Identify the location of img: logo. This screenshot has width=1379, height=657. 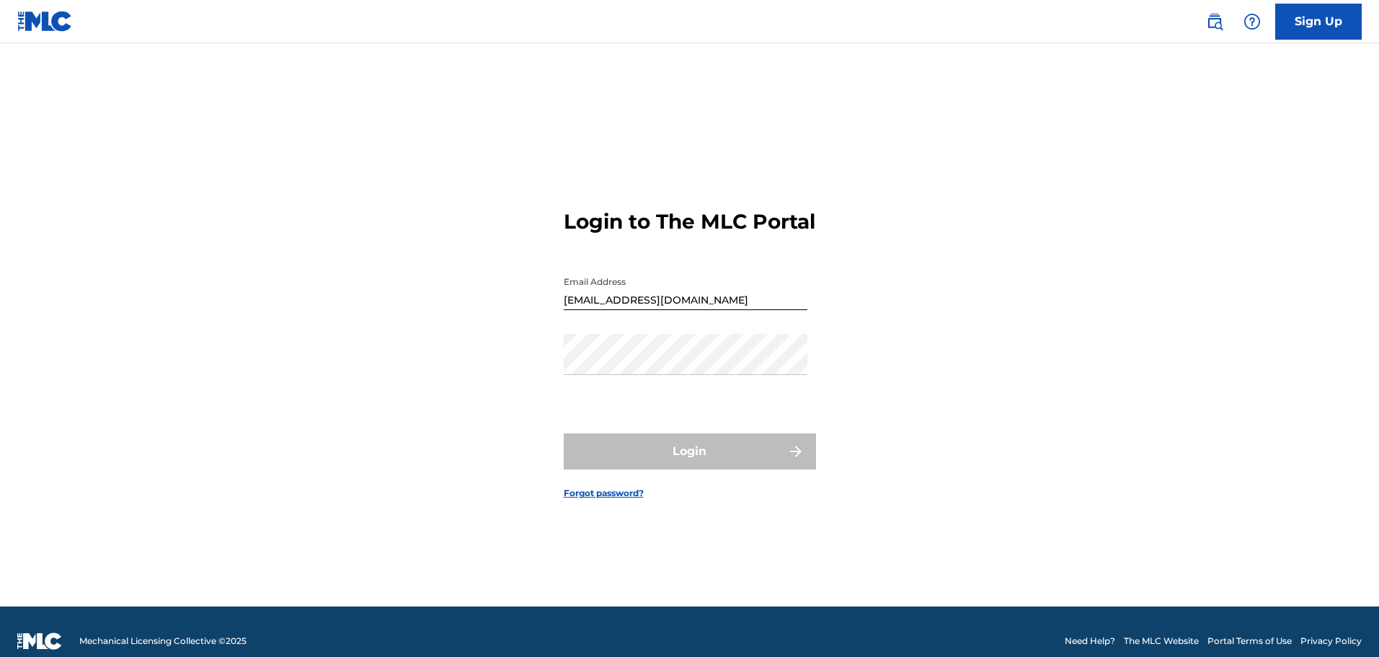
(40, 641).